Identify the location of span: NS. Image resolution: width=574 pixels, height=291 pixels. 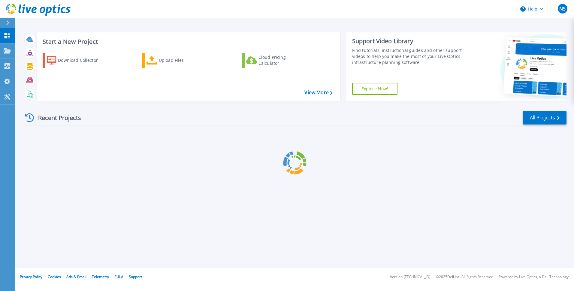
(562, 9).